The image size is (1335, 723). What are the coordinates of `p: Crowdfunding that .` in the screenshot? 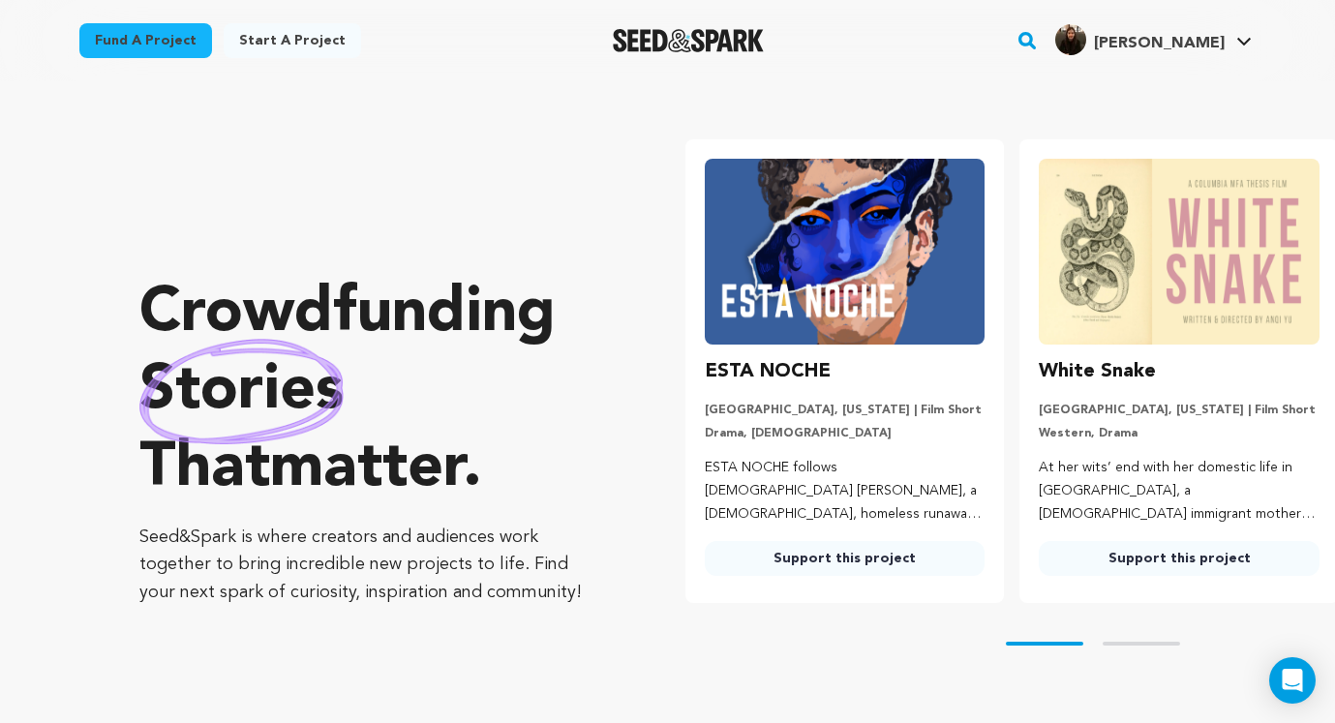 It's located at (374, 392).